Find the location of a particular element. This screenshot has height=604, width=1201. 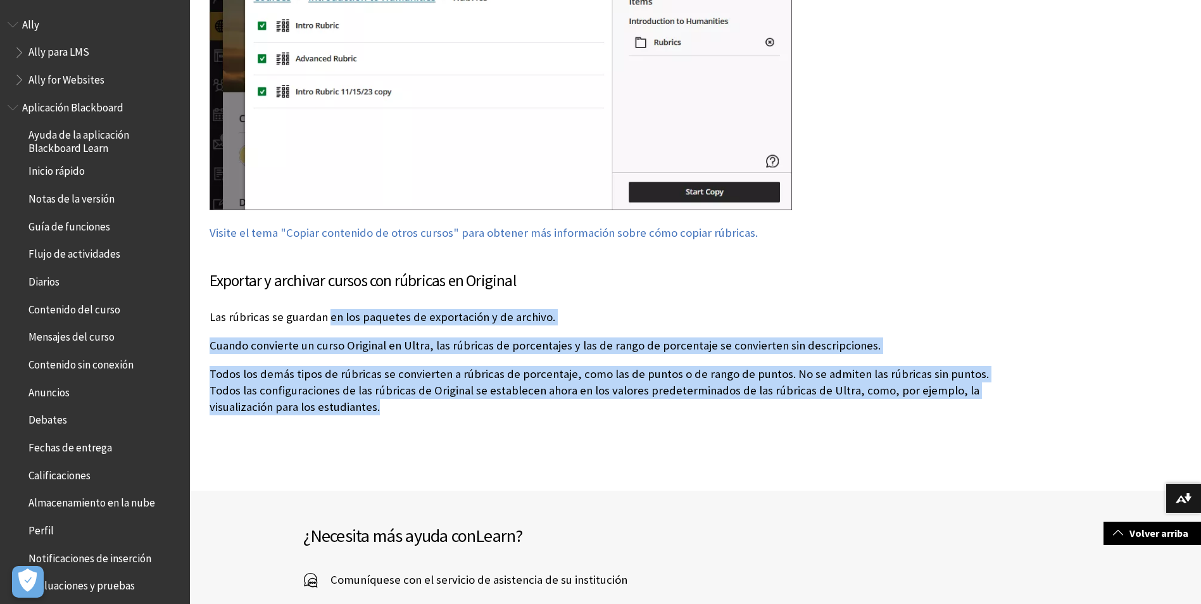

span: Ally para LMS is located at coordinates (59, 50).